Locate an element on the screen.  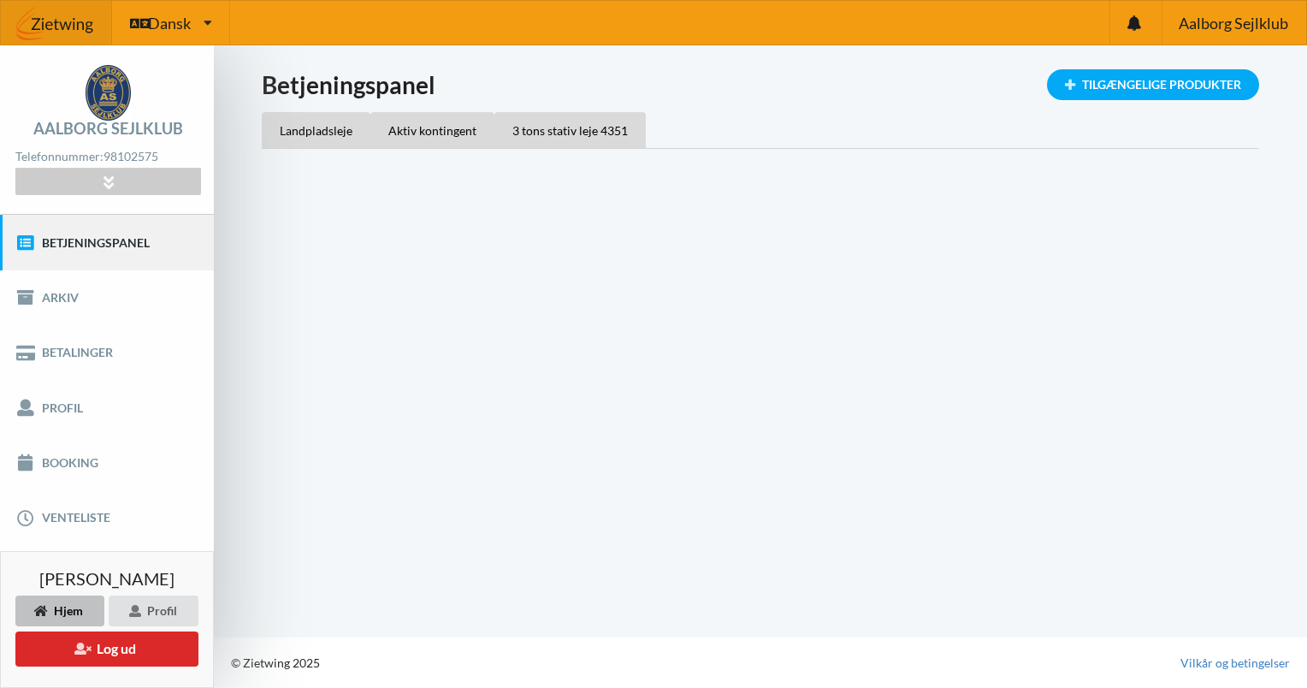
div: Tilgængelige Produkter is located at coordinates (1153, 85).